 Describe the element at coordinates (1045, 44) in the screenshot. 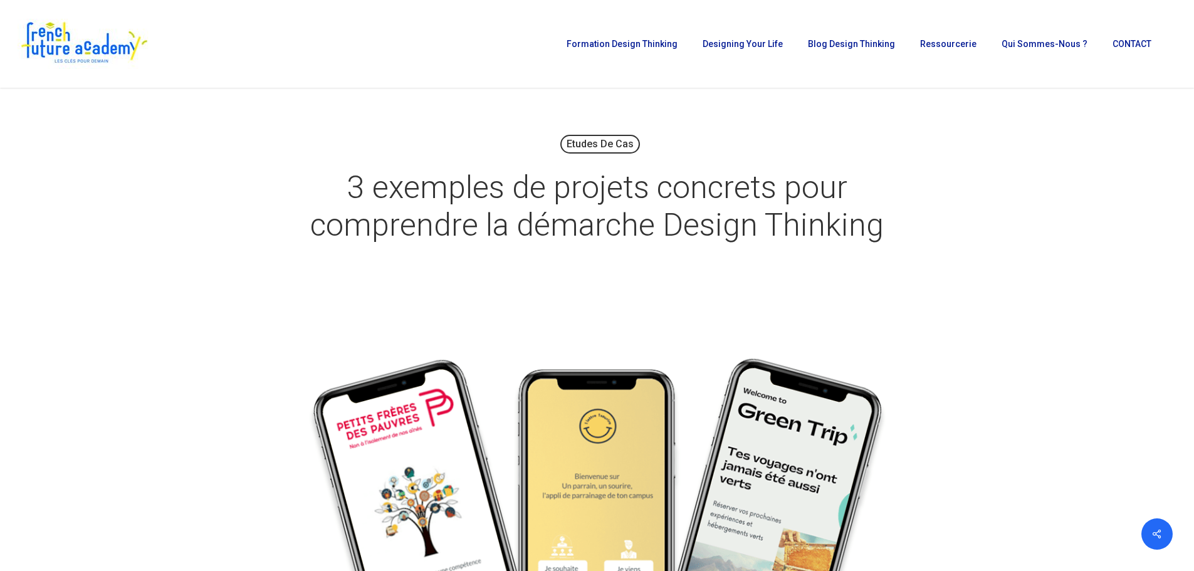

I see `a: Qui sommes-nous ?` at that location.